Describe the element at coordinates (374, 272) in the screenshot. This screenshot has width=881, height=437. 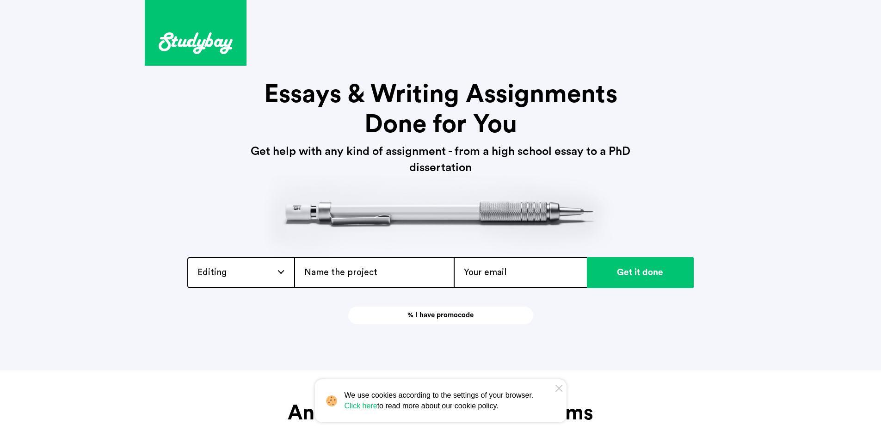
I see `input: Name the project` at that location.